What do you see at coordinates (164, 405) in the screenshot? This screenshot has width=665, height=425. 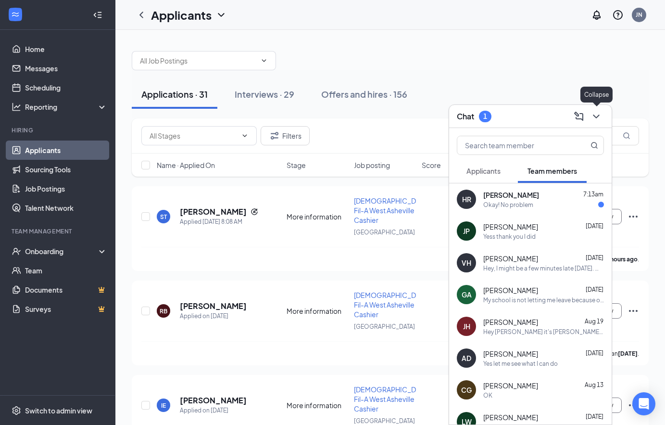 I see `div: IE` at bounding box center [164, 405].